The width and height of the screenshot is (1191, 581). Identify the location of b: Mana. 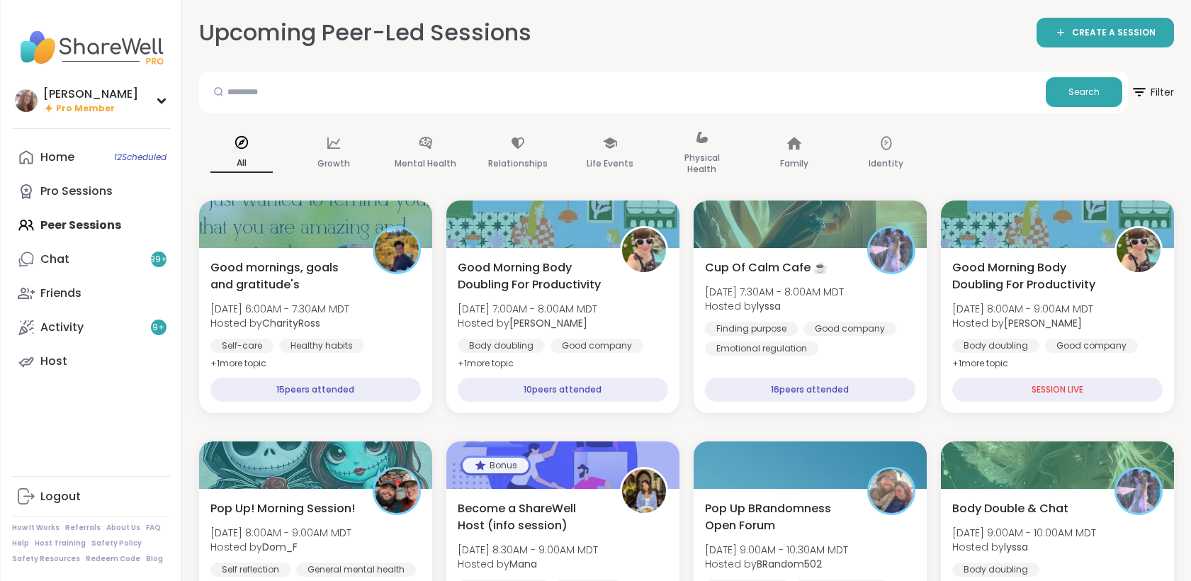
(523, 564).